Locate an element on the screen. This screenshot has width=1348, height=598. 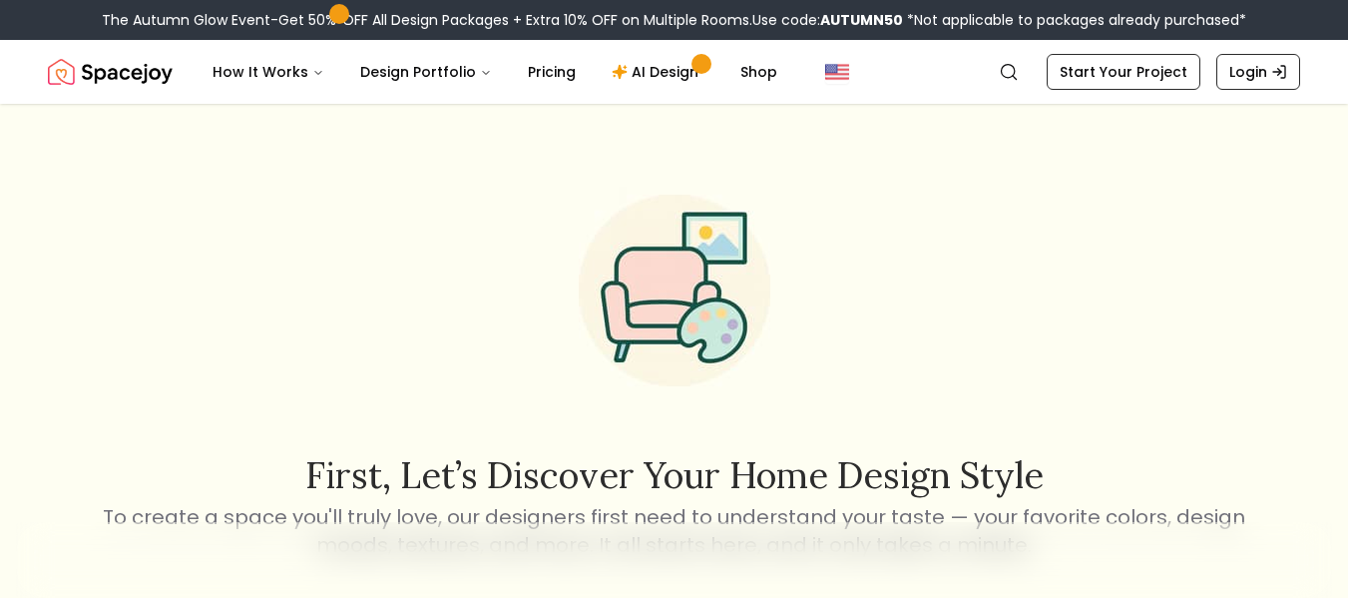
a: Pricing is located at coordinates (552, 72).